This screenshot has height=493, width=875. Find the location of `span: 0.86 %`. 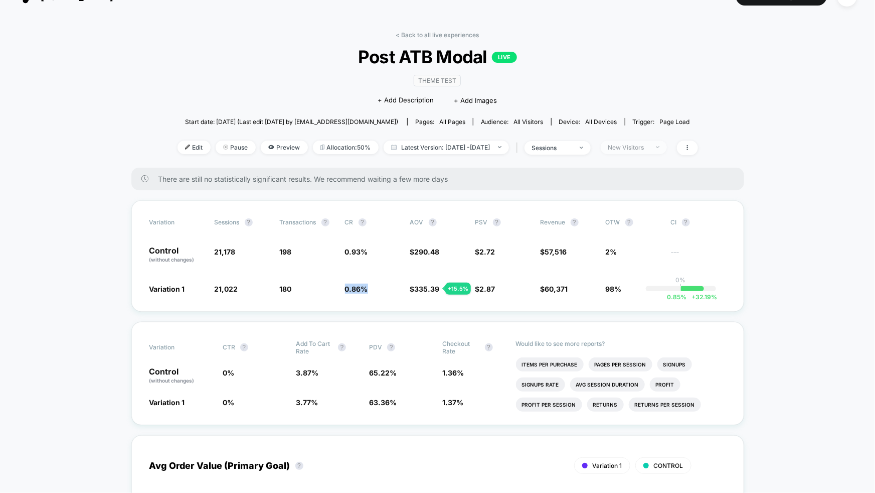

span: 0.86 % is located at coordinates (357, 288).